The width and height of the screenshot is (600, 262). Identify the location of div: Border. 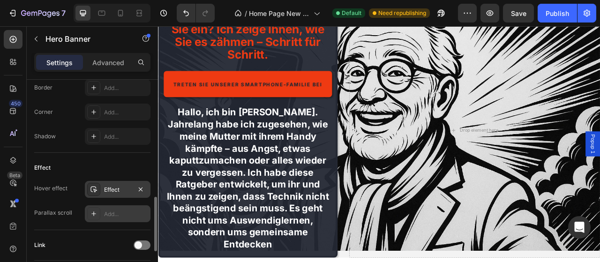
(43, 88).